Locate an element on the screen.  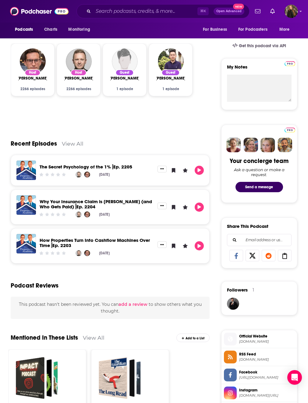
button: Open AdvancedNew is located at coordinates (229, 11).